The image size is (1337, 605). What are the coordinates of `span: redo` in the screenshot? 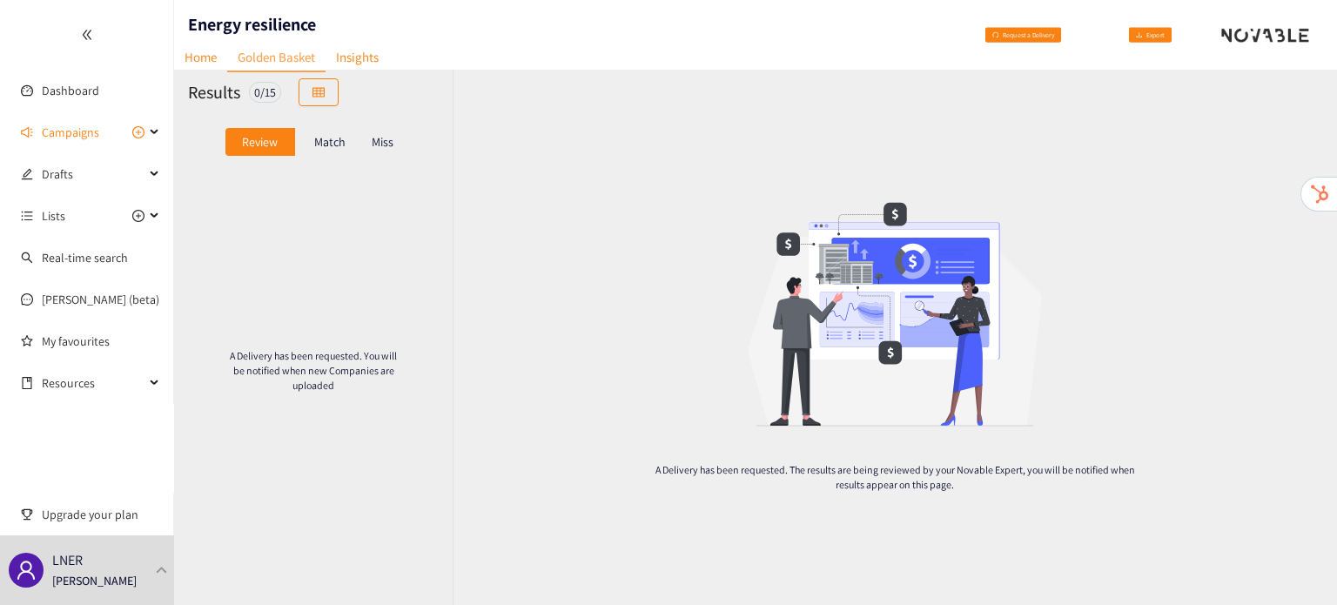 It's located at (972, 36).